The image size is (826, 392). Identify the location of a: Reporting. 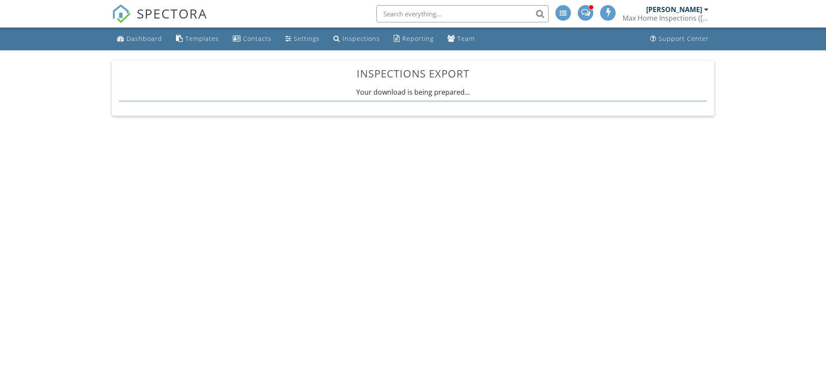
(413, 39).